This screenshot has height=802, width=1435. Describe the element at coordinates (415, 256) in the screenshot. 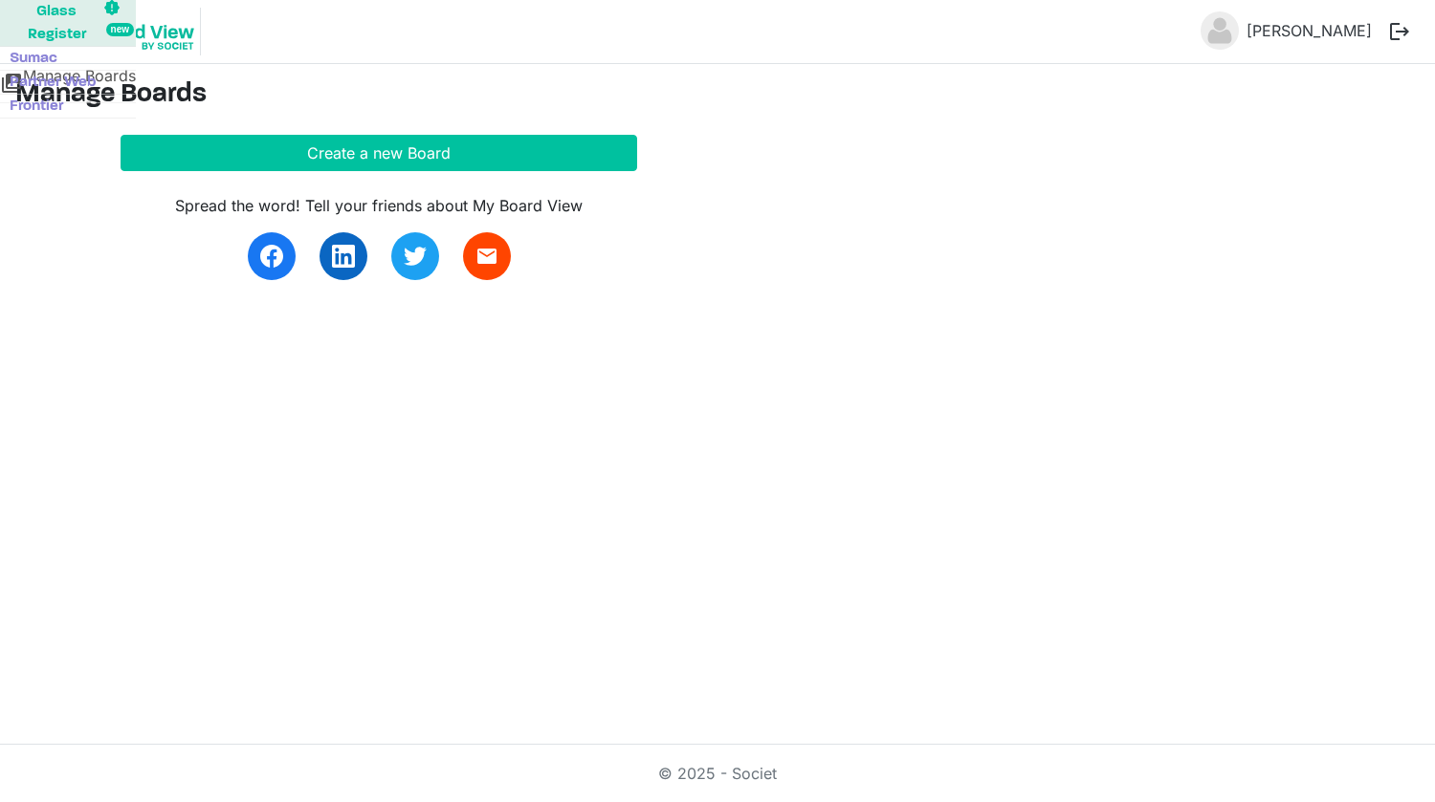

I see `img: twitter.svg` at that location.